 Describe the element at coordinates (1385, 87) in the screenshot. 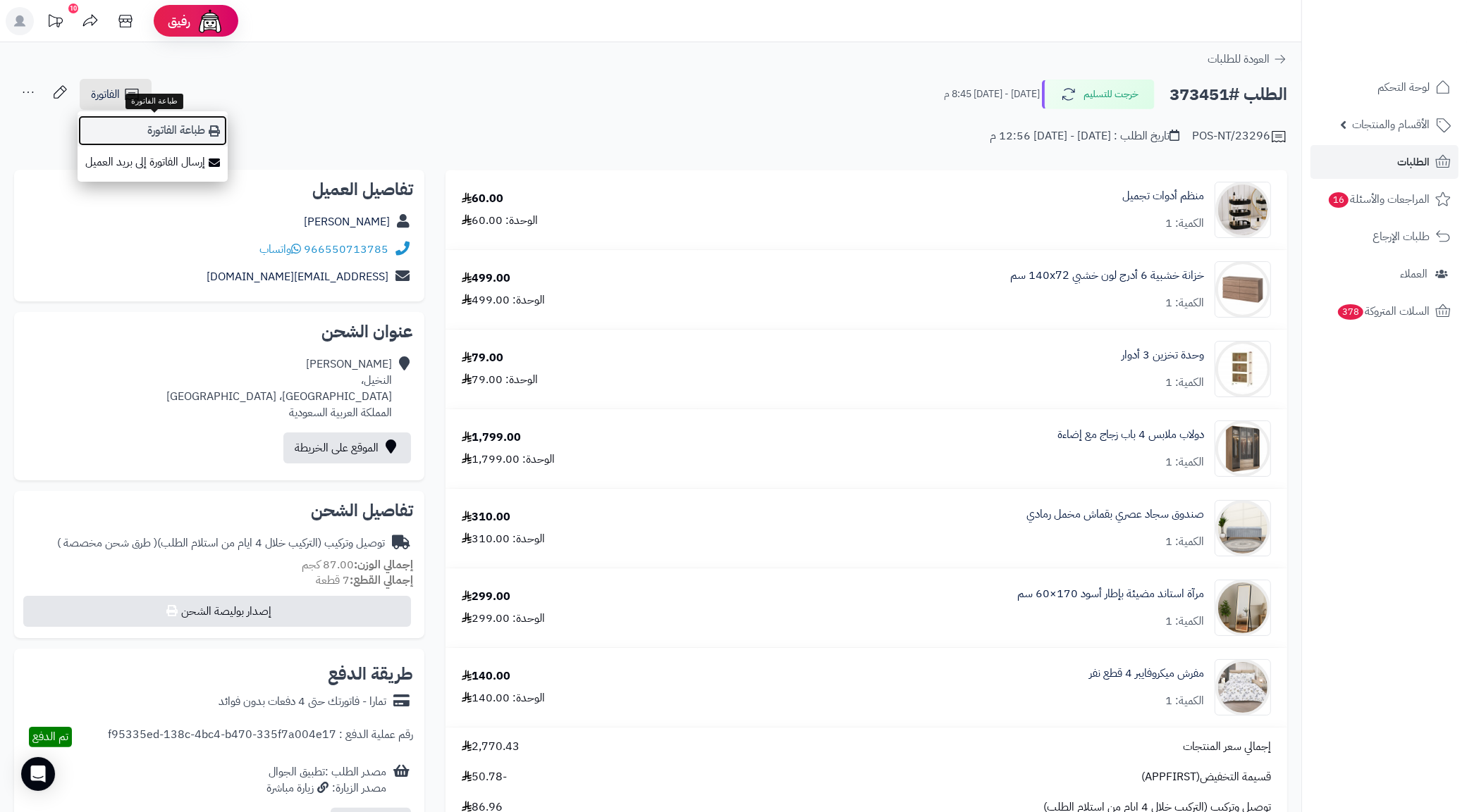

I see `a: لوحة التحكم` at that location.